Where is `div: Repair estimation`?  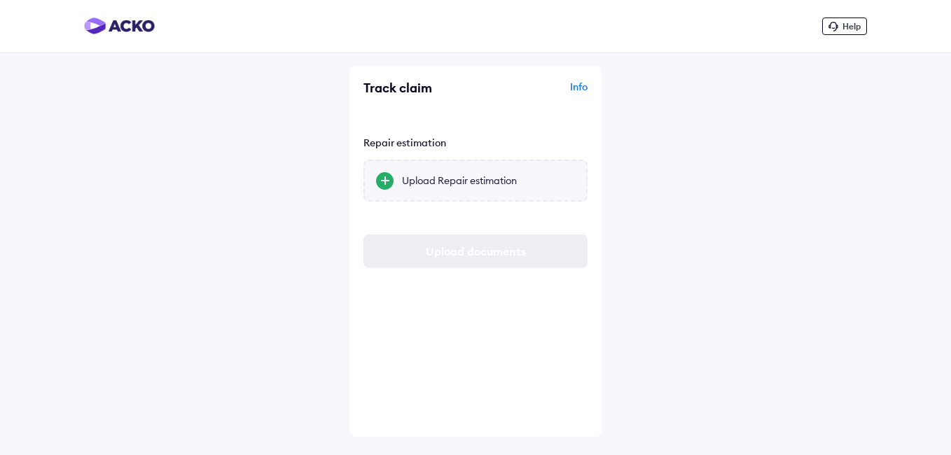
div: Repair estimation is located at coordinates (475, 141).